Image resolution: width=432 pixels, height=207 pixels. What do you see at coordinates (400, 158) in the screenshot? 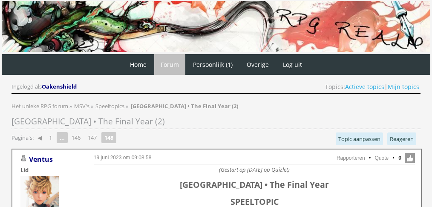
I see `span: 0` at bounding box center [400, 158].